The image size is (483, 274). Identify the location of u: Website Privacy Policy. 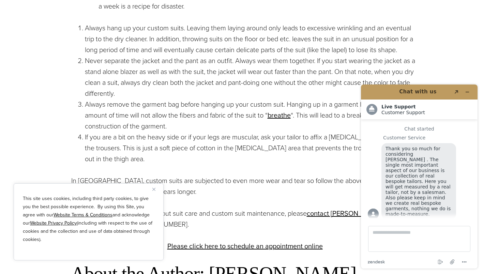
(53, 223).